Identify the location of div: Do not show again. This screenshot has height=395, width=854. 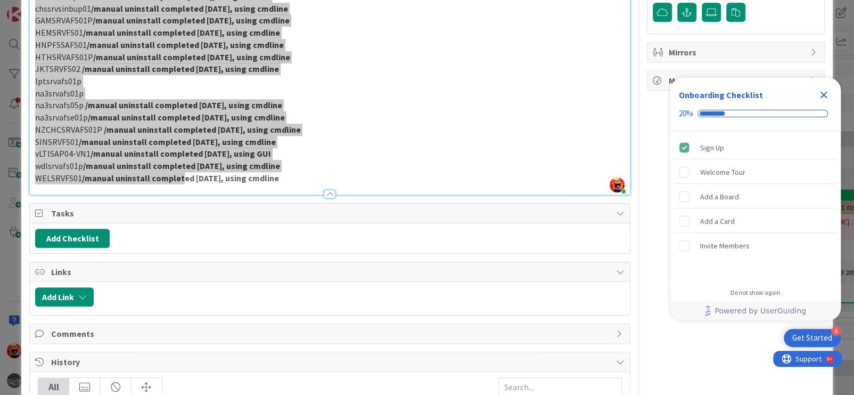
(756, 292).